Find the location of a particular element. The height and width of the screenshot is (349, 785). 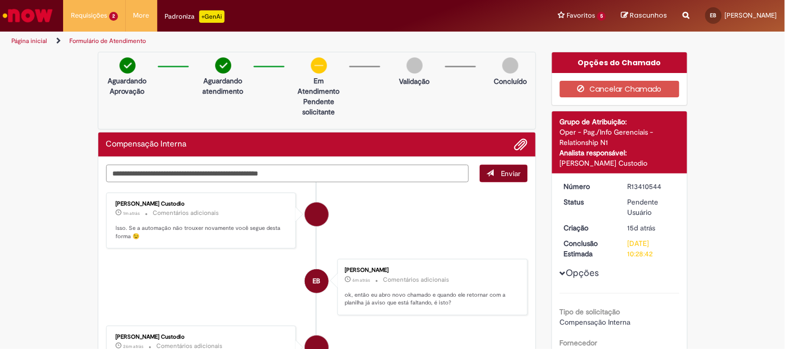

div: Pendente Usuário is located at coordinates (651, 207).